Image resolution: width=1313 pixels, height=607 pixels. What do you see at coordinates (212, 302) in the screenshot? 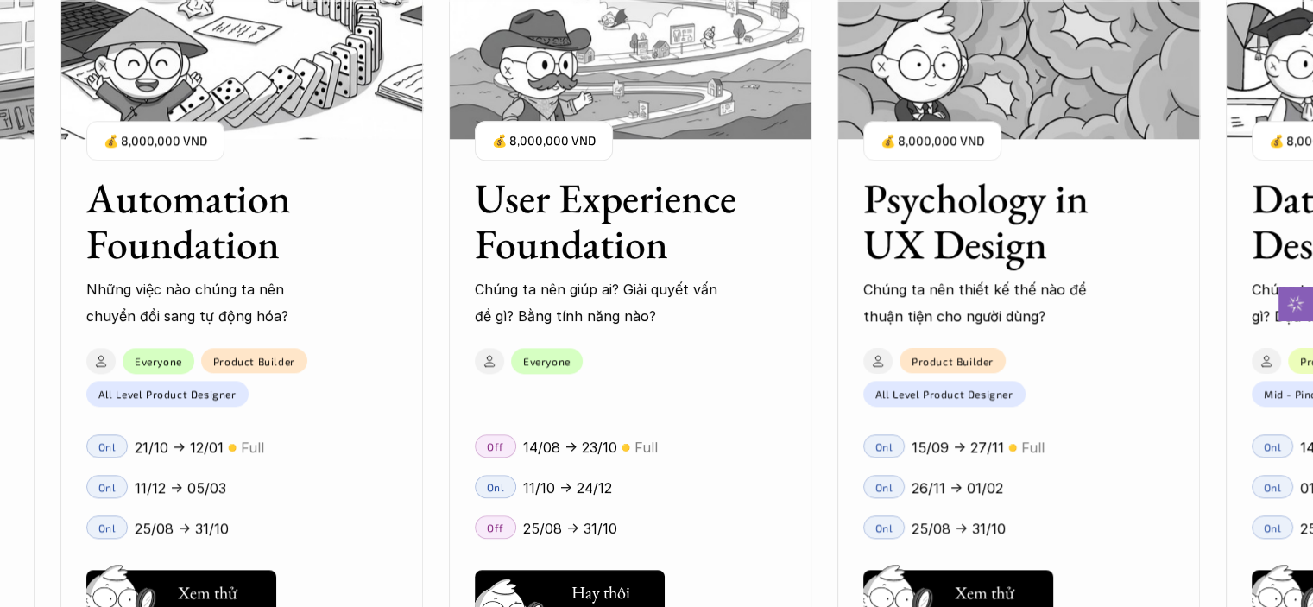
I see `p: Những việc nào chúng ta nên chuyển đổi sang tự động hóa?` at bounding box center [212, 302].